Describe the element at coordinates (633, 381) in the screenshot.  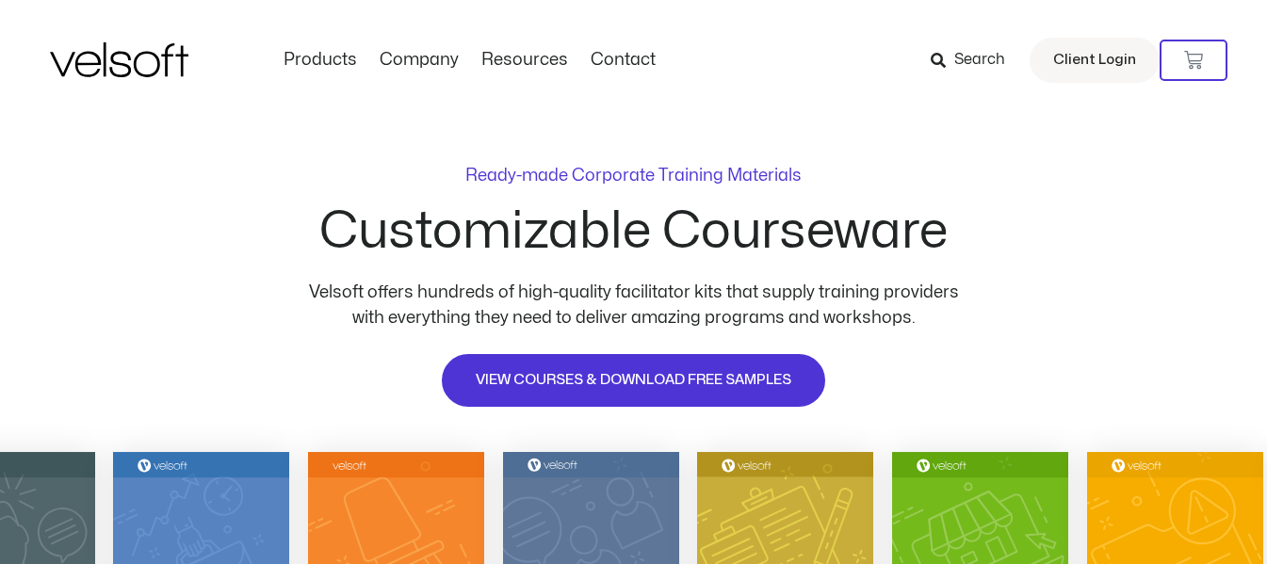
I see `a: VIEW COURSES & DOWNLOAD FREE SAMPLES` at that location.